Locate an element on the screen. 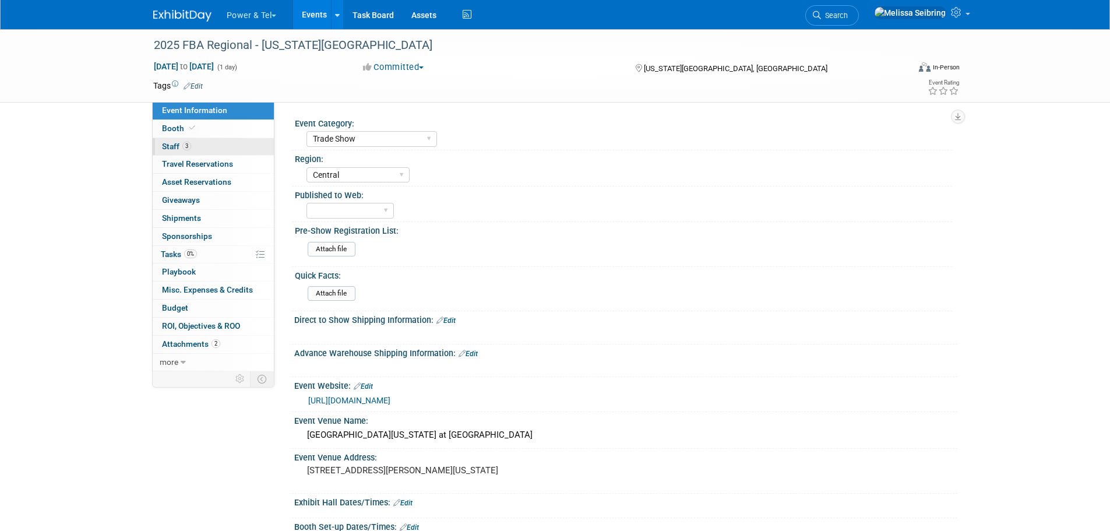 Image resolution: width=1110 pixels, height=531 pixels. div: Event Website: is located at coordinates (626, 384).